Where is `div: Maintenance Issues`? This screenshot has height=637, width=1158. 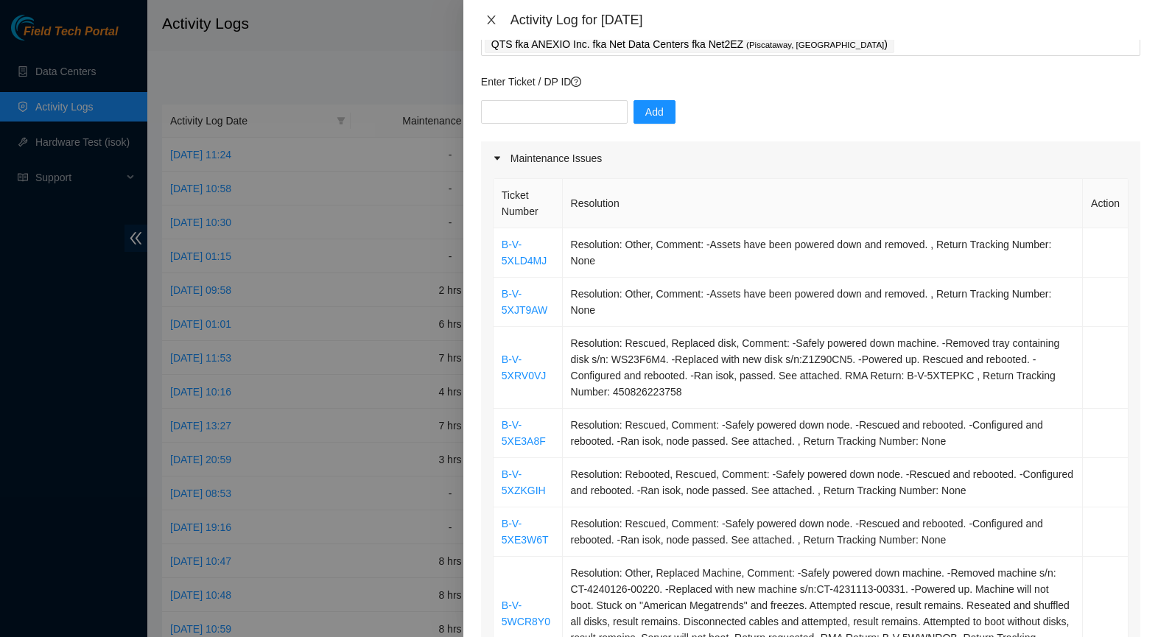
div: Maintenance Issues is located at coordinates (810, 158).